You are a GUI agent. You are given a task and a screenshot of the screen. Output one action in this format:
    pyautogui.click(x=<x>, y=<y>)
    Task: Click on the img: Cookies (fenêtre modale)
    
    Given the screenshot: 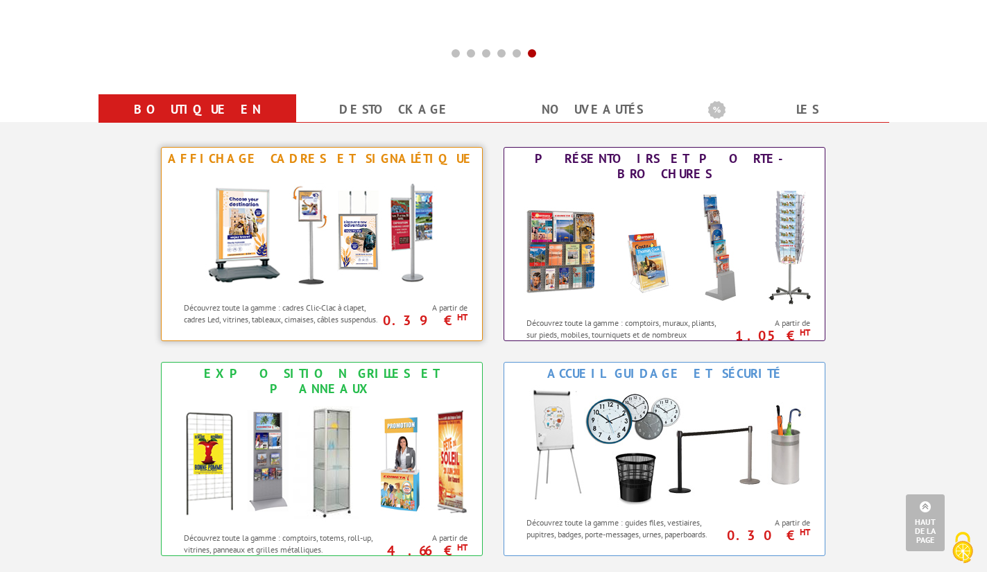 What is the action you would take?
    pyautogui.click(x=963, y=548)
    